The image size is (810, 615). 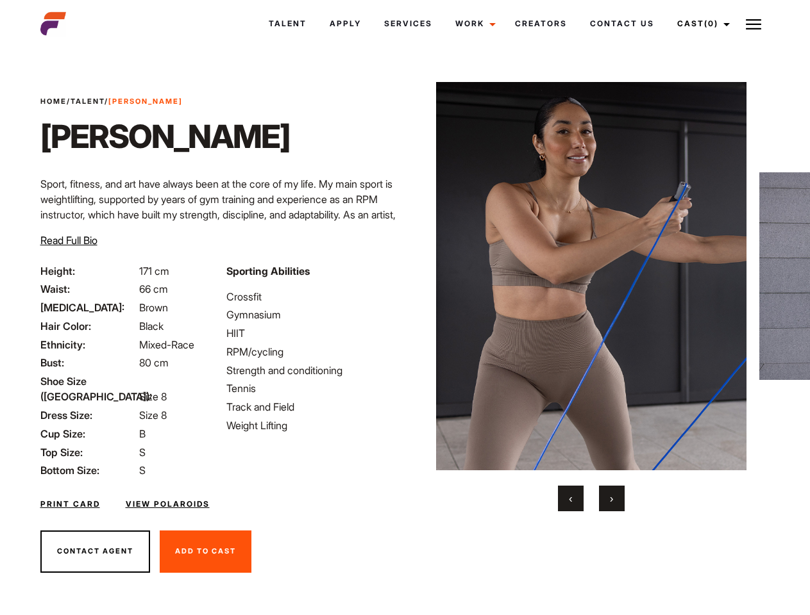 What do you see at coordinates (88, 345) in the screenshot?
I see `span: Ethnicity:` at bounding box center [88, 345].